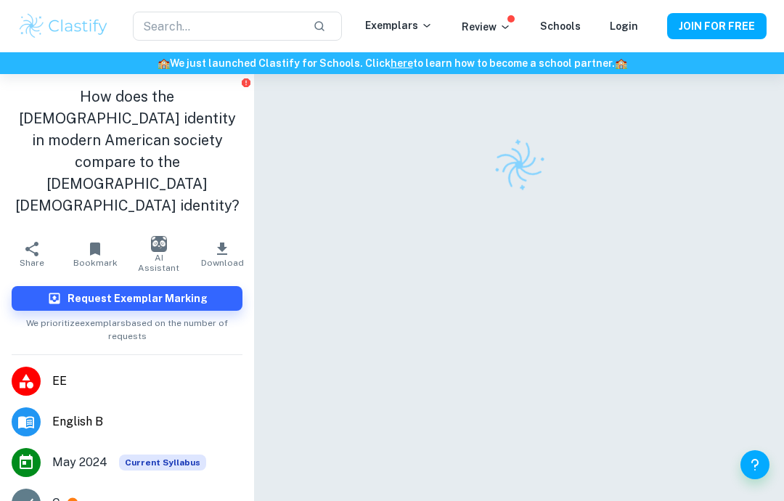  What do you see at coordinates (399, 25) in the screenshot?
I see `p: Exemplars` at bounding box center [399, 25].